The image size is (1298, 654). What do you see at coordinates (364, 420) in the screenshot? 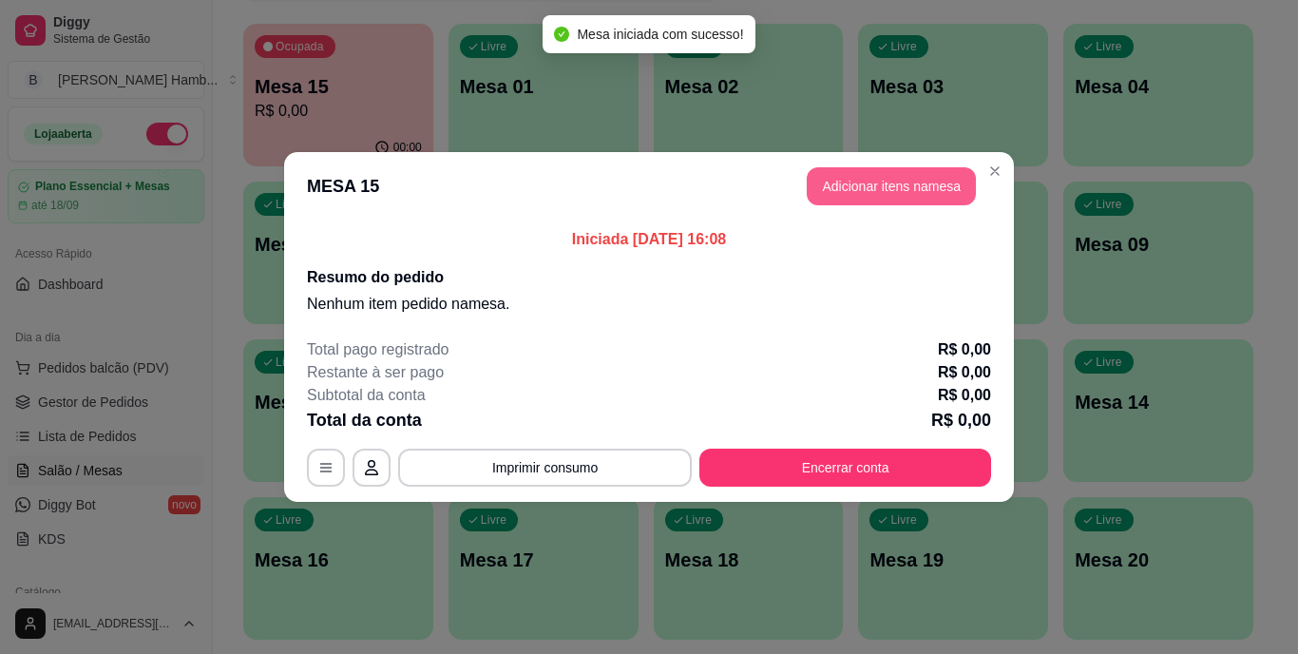
I see `p: Total da conta` at bounding box center [364, 420].